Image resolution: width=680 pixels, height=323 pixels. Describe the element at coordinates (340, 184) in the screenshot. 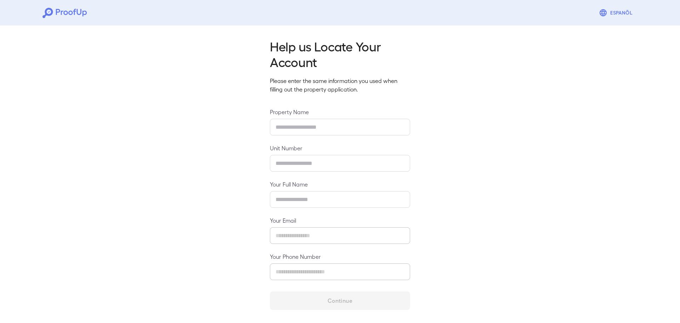

I see `label: Your Full Name` at that location.